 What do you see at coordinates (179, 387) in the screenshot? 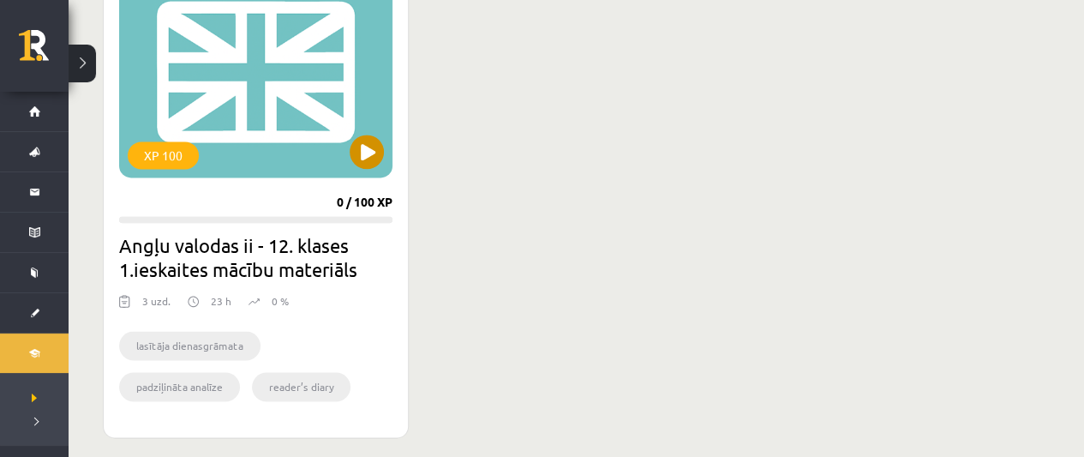
I see `li: padziļināta analīze` at bounding box center [179, 387].